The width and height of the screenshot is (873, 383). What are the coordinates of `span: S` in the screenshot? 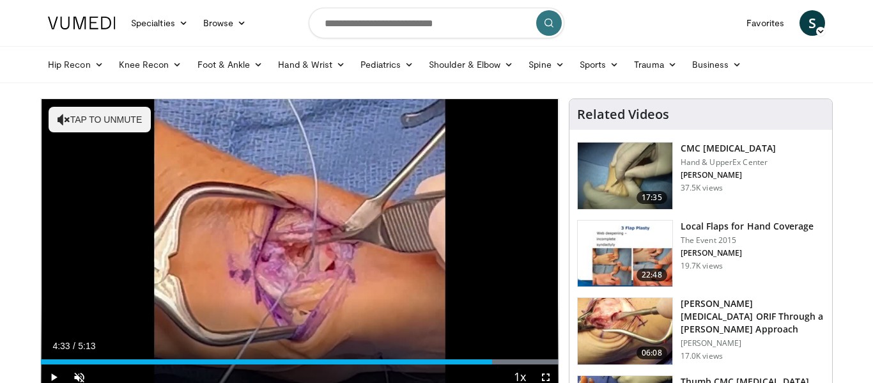 It's located at (812, 23).